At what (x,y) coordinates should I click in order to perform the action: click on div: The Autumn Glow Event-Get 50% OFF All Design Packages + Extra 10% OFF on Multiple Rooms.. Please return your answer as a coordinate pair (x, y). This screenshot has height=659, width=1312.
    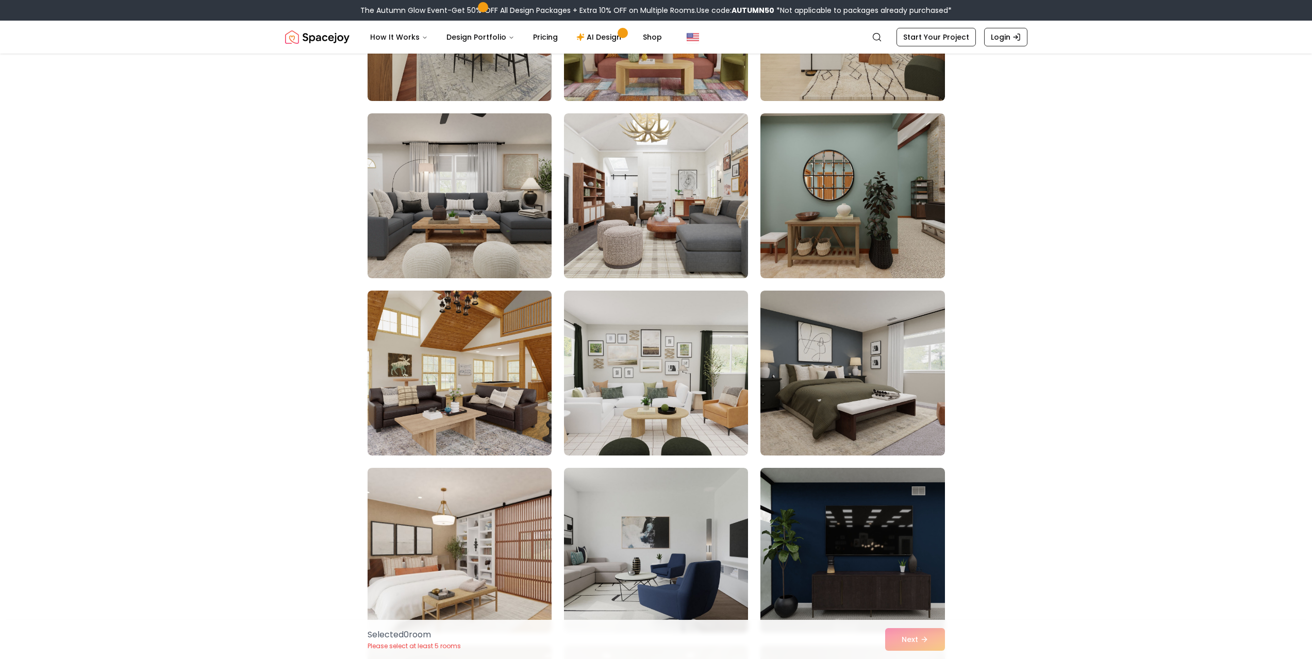
    Looking at the image, I should click on (656, 10).